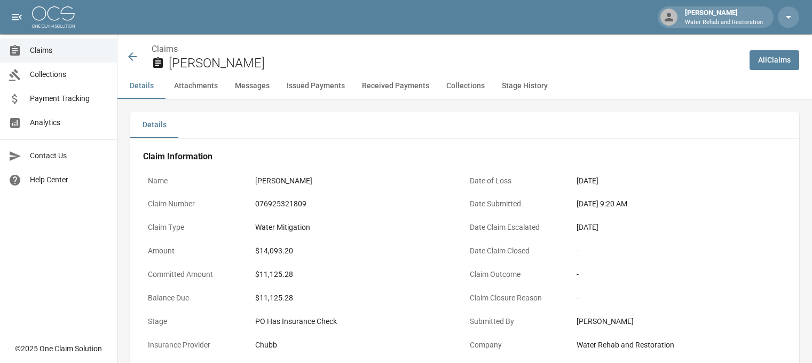 Image resolution: width=812 pixels, height=363 pixels. Describe the element at coordinates (58, 348) in the screenshot. I see `div: © 2025 One Claim Solution` at that location.